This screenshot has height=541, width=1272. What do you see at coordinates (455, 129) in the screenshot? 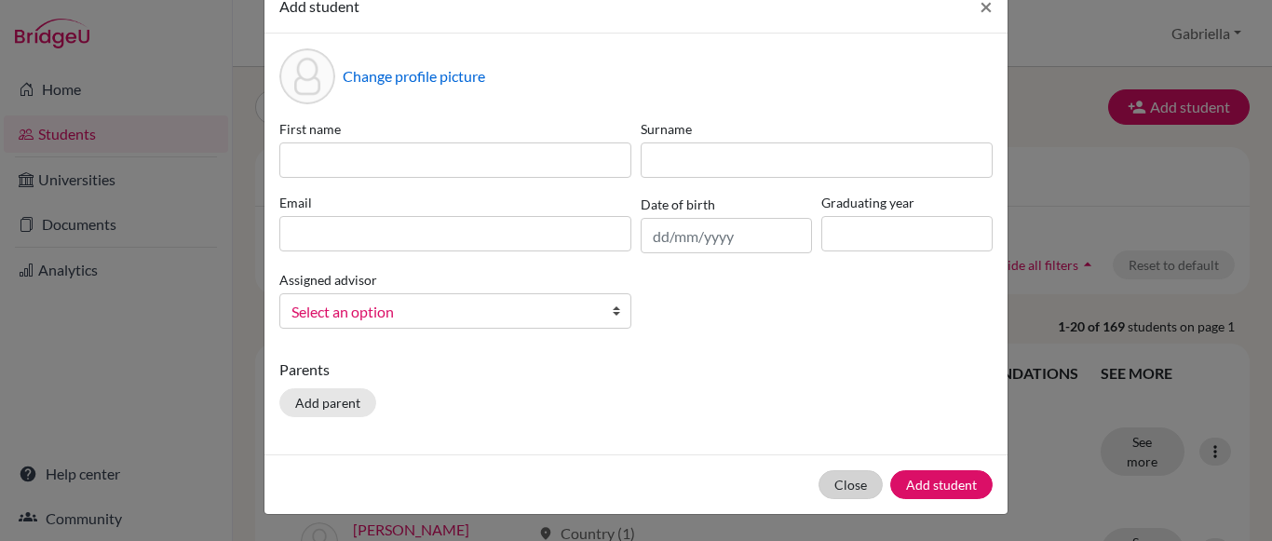
I see `label: First name` at bounding box center [455, 129].